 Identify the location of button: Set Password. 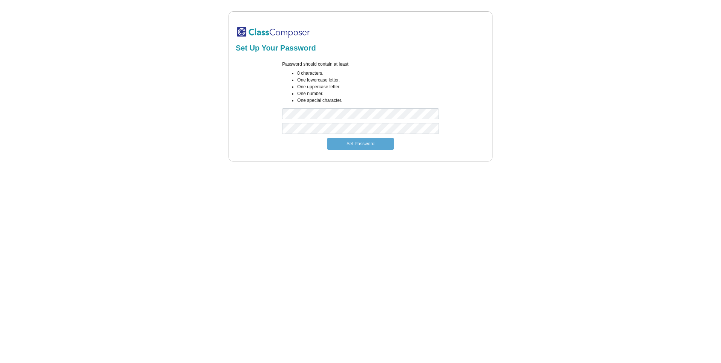
(360, 144).